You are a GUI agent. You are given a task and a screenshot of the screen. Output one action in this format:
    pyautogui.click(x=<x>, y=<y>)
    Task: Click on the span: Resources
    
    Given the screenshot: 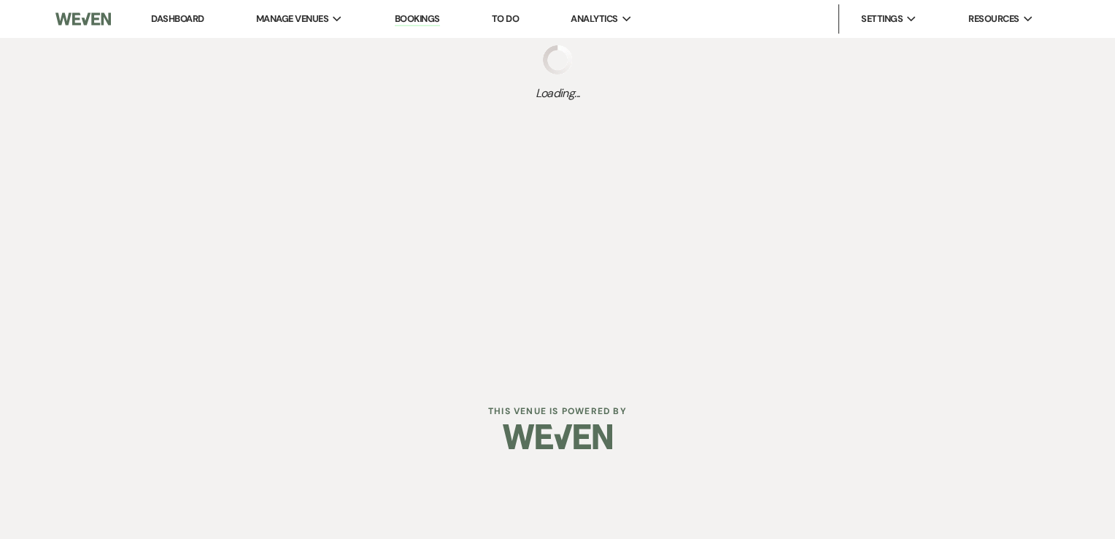 What is the action you would take?
    pyautogui.click(x=993, y=19)
    